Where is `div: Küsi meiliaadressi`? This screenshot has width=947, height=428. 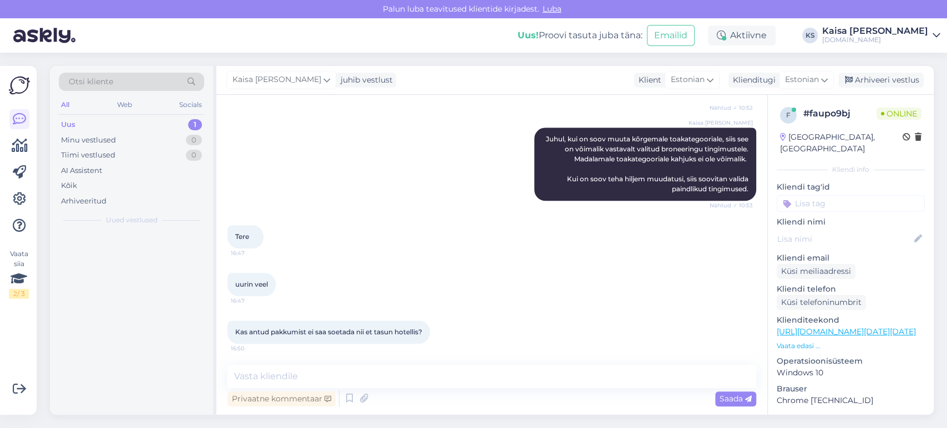 div: Küsi meiliaadressi is located at coordinates (816, 271).